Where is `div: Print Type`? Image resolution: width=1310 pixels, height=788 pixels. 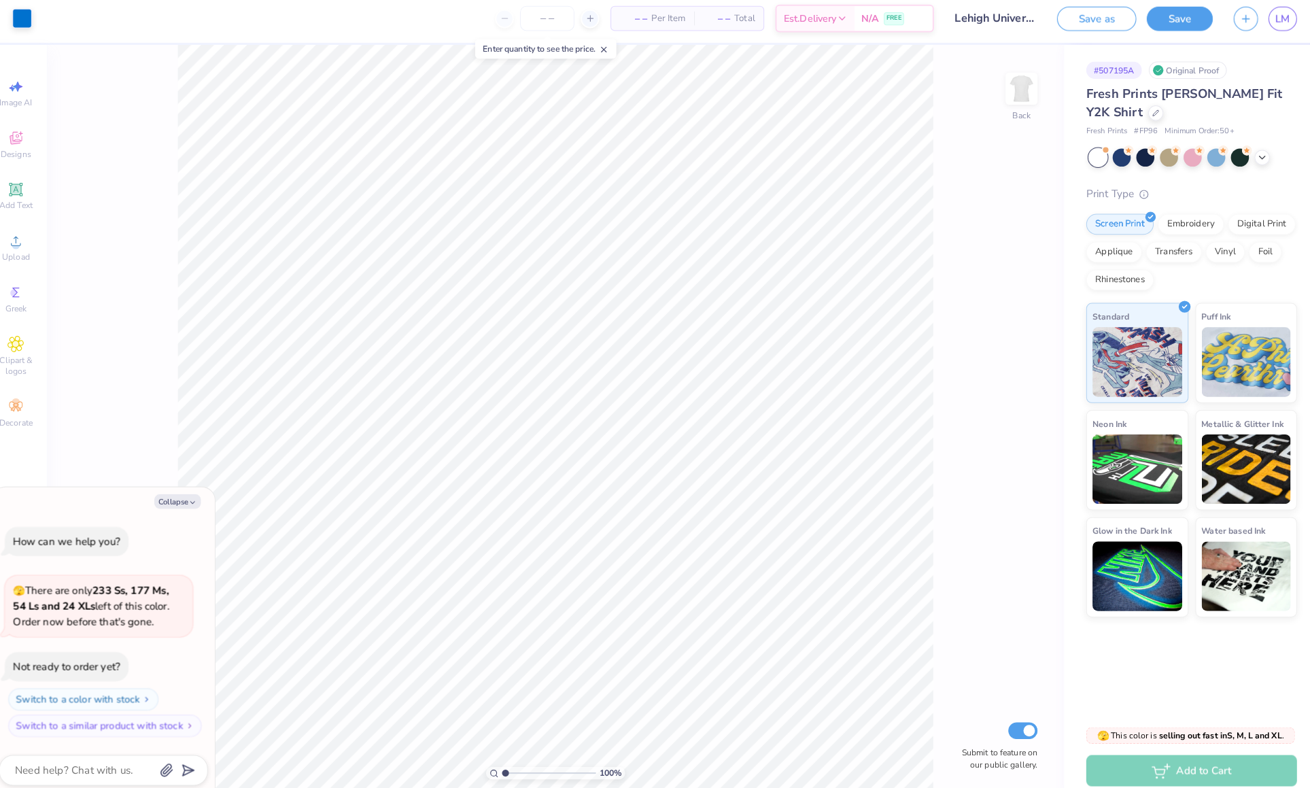 div: Print Type is located at coordinates (1179, 195).